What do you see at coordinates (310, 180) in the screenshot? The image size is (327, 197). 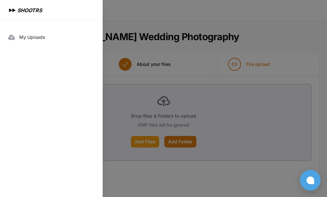 I see `button: Open chat window` at bounding box center [310, 180].